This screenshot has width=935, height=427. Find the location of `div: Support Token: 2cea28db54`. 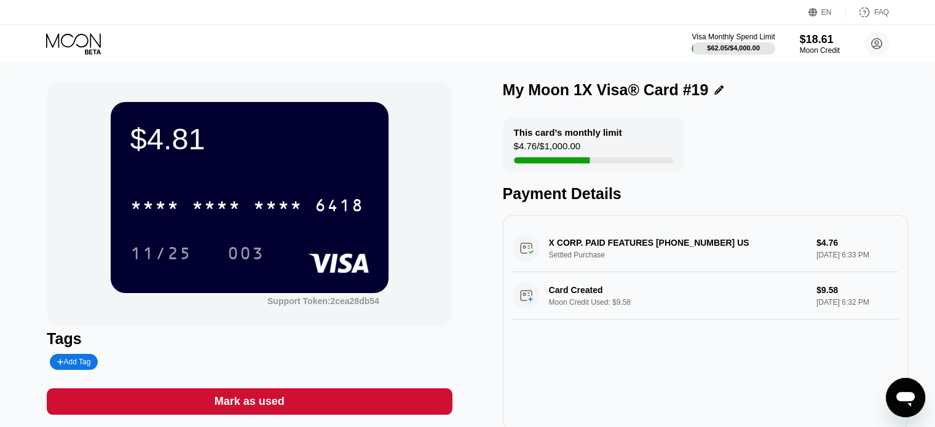

div: Support Token: 2cea28db54 is located at coordinates (323, 301).